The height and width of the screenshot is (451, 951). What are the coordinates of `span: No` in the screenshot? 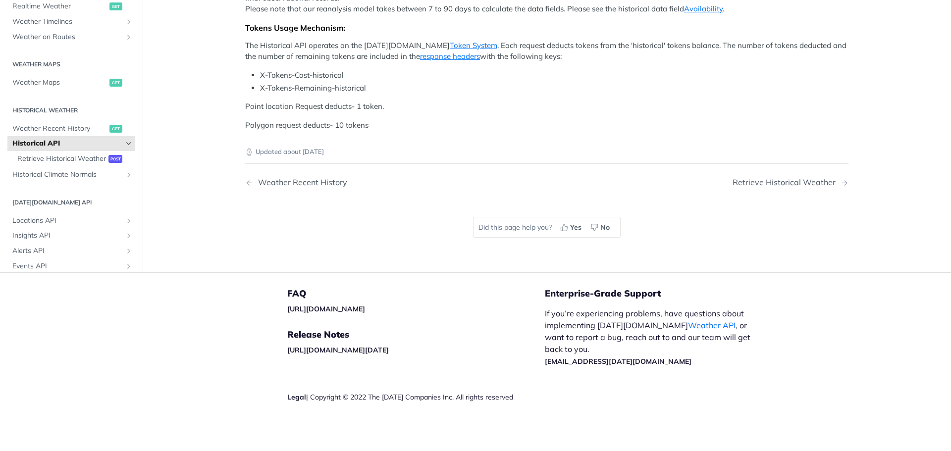 It's located at (605, 227).